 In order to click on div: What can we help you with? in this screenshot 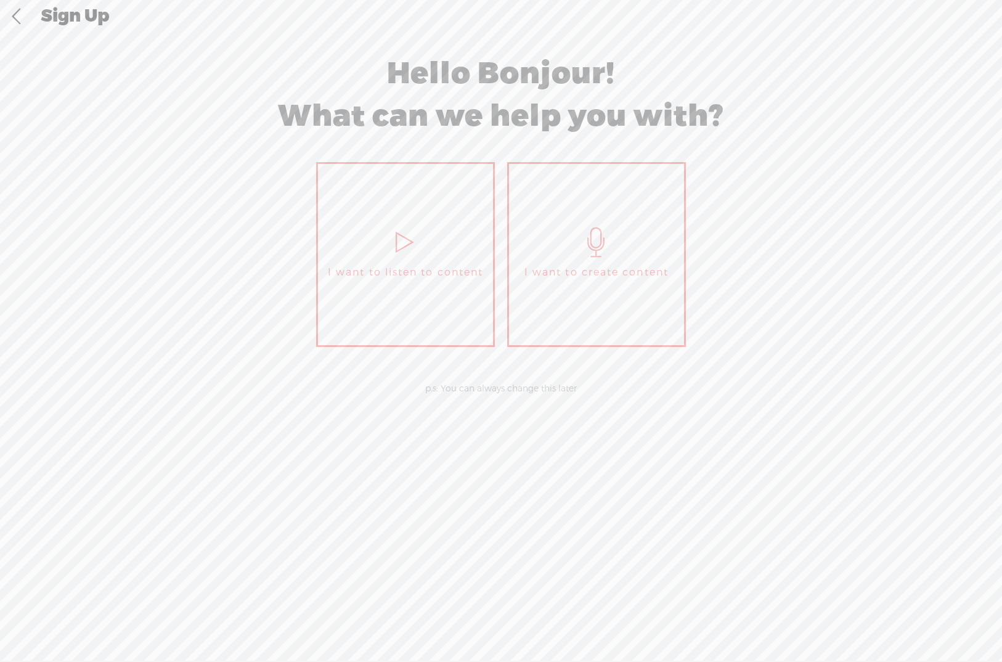, I will do `click(501, 116)`.